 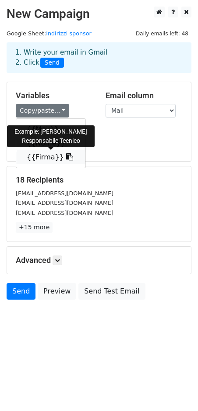 I want to click on h5: Advanced, so click(x=99, y=260).